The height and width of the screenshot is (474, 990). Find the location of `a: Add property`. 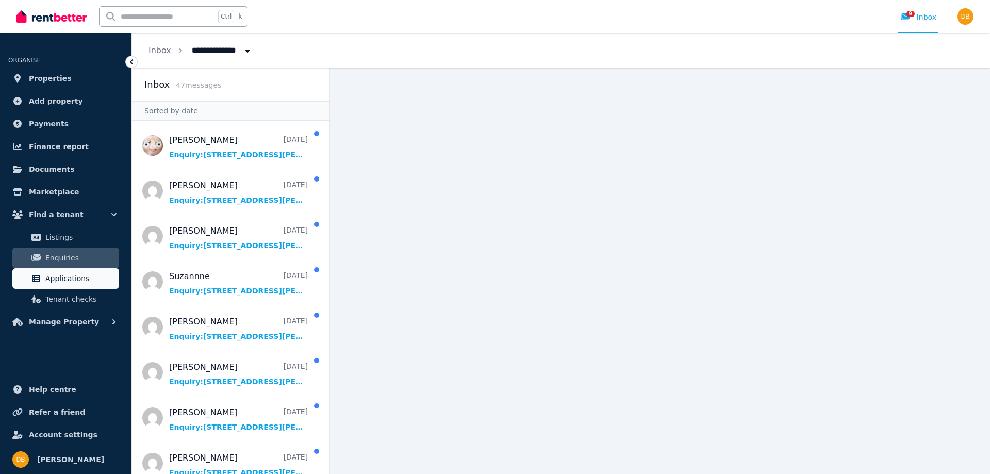

a: Add property is located at coordinates (66, 101).